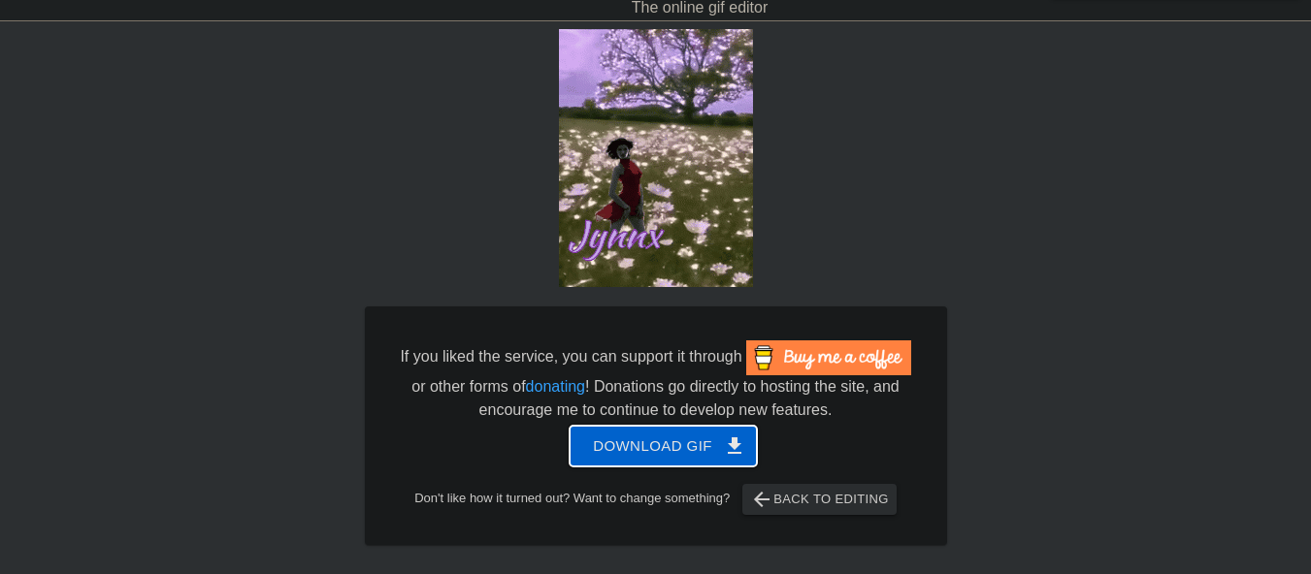 The image size is (1311, 574). I want to click on div: Don't like how it turned out? Want to change something?, so click(656, 500).